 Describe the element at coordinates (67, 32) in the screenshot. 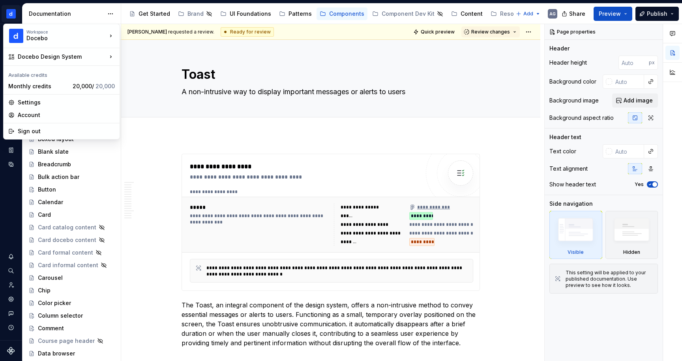

I see `div: Workspace` at that location.